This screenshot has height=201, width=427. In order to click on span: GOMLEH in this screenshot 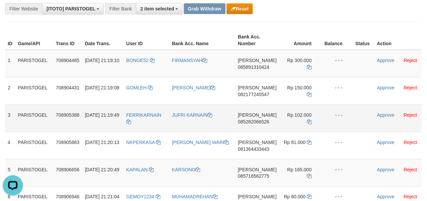, I will do `click(136, 88)`.